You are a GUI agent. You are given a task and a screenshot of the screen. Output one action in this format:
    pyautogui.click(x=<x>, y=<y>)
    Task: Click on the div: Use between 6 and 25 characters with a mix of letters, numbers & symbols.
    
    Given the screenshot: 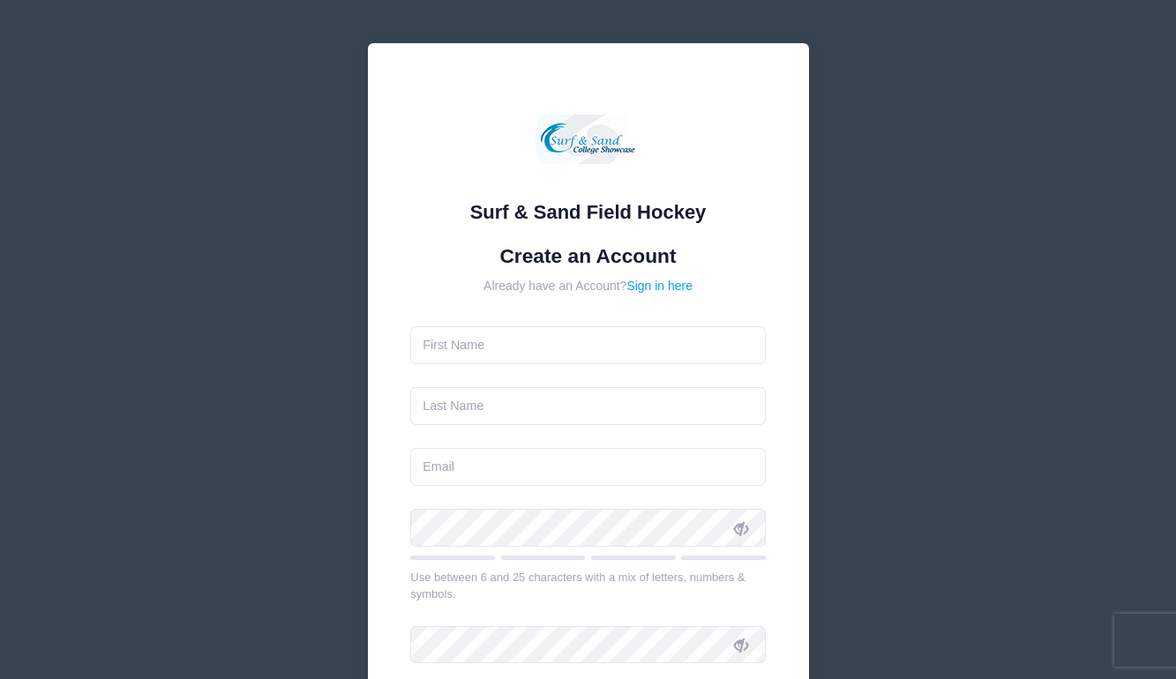 What is the action you would take?
    pyautogui.click(x=587, y=586)
    